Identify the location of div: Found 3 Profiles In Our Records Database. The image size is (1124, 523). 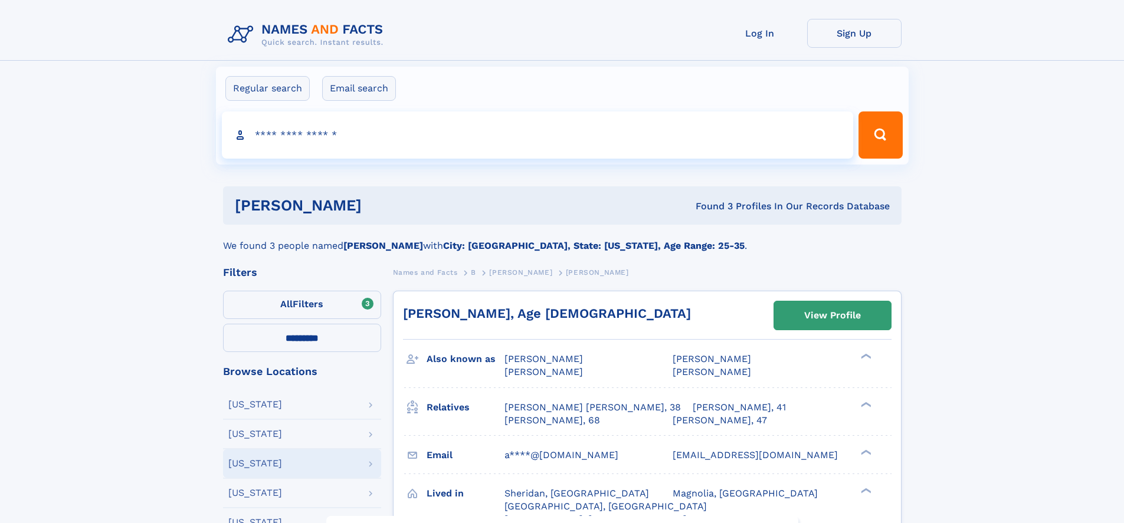
(709, 207).